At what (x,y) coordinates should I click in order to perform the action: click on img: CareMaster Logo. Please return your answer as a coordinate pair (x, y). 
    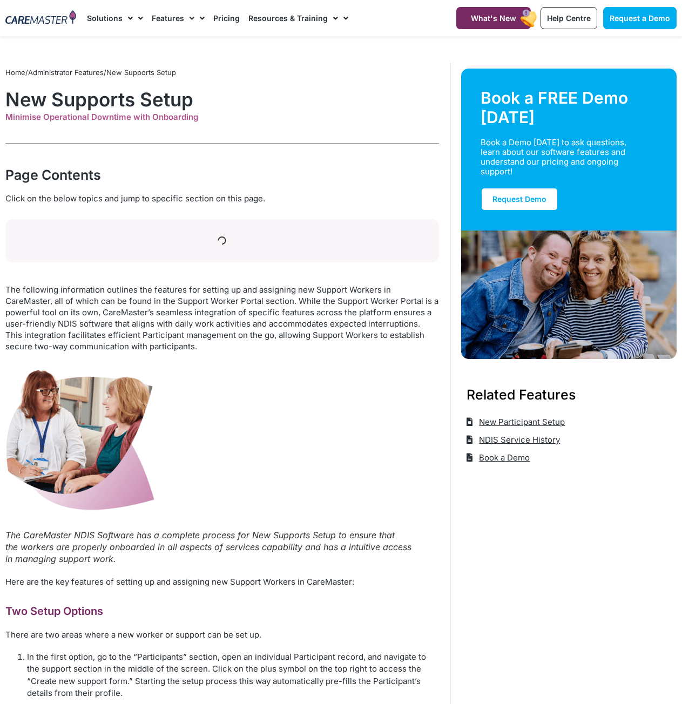
    Looking at the image, I should click on (41, 18).